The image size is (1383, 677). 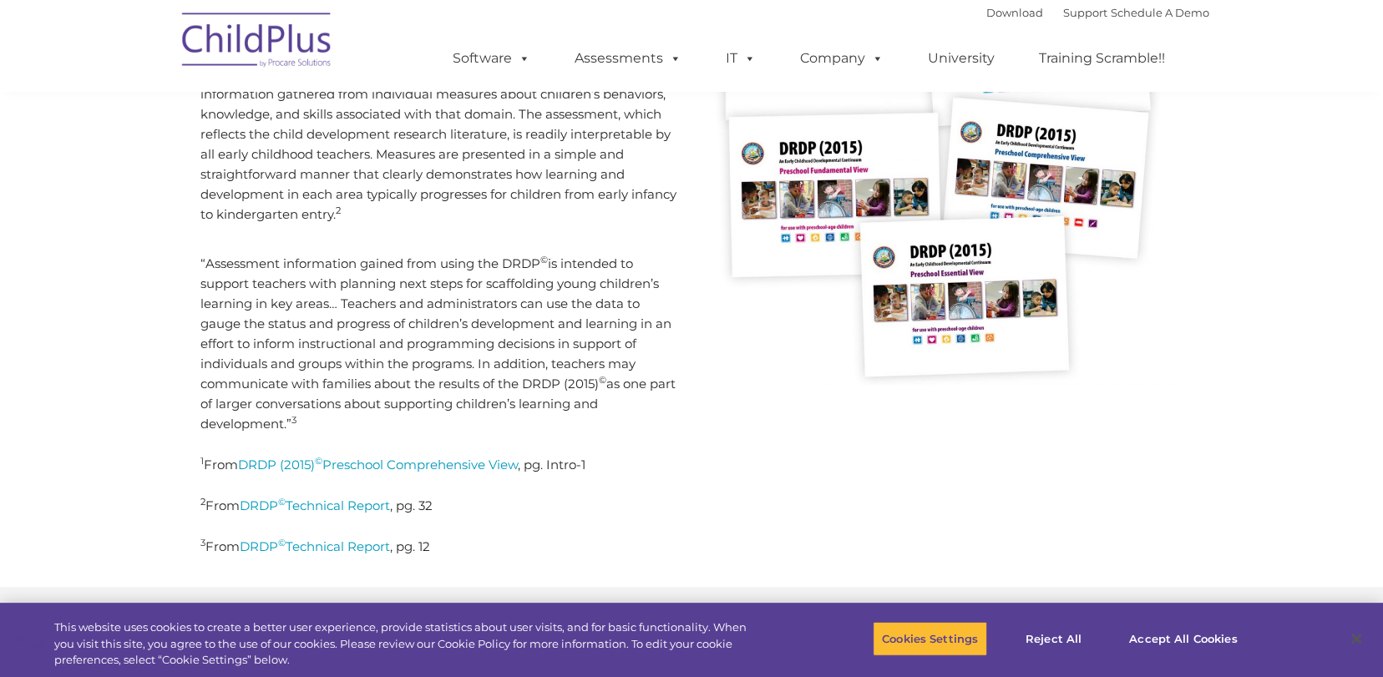 What do you see at coordinates (1160, 13) in the screenshot?
I see `a: Schedule A Demo` at bounding box center [1160, 13].